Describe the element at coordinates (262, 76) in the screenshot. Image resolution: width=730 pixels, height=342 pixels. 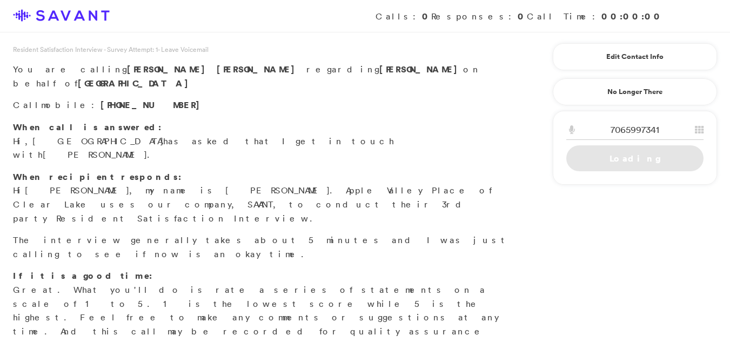
I see `p: You are calling regarding on behalf of` at that location.